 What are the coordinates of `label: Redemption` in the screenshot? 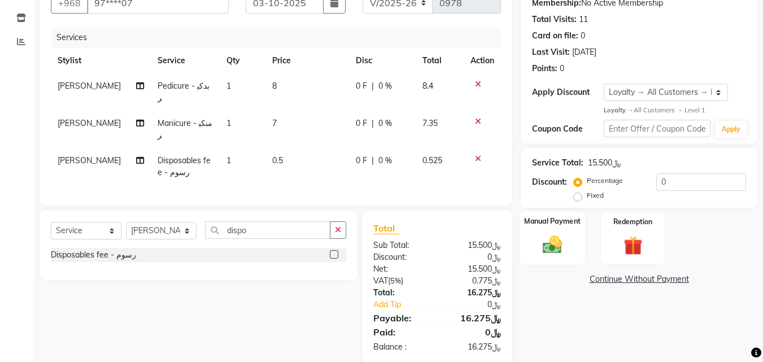 It's located at (633, 222).